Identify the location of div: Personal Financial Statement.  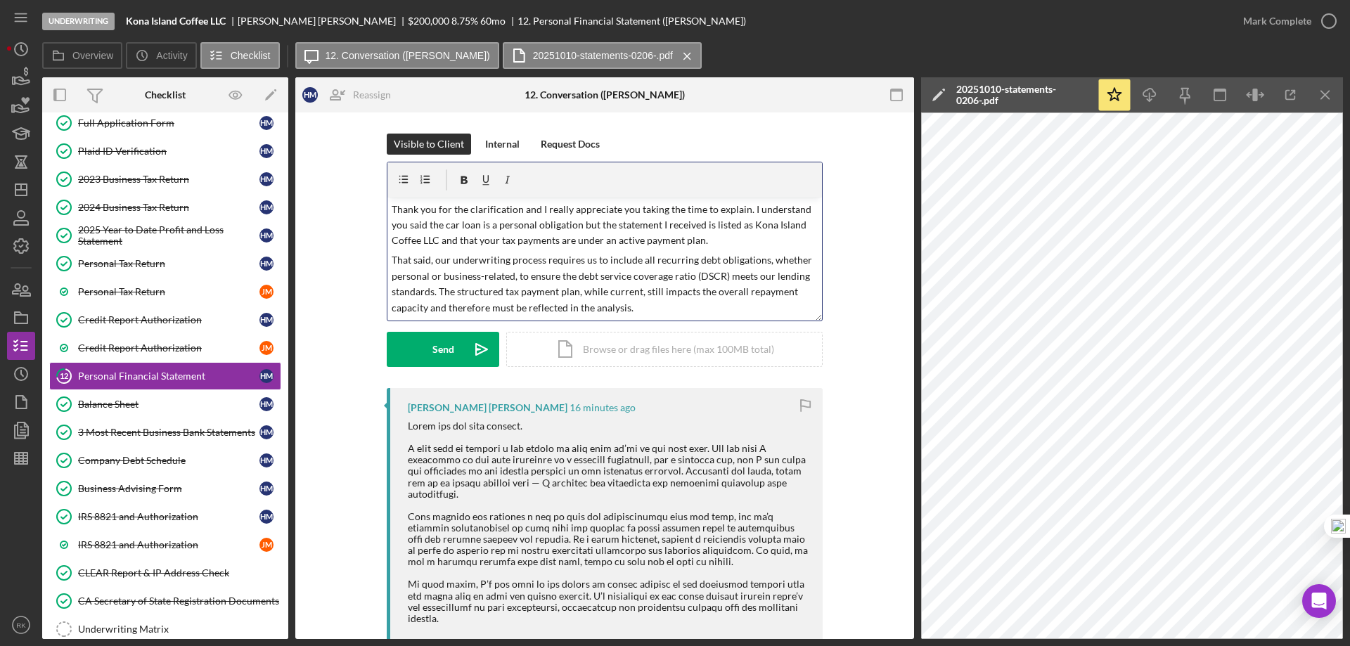
(169, 376).